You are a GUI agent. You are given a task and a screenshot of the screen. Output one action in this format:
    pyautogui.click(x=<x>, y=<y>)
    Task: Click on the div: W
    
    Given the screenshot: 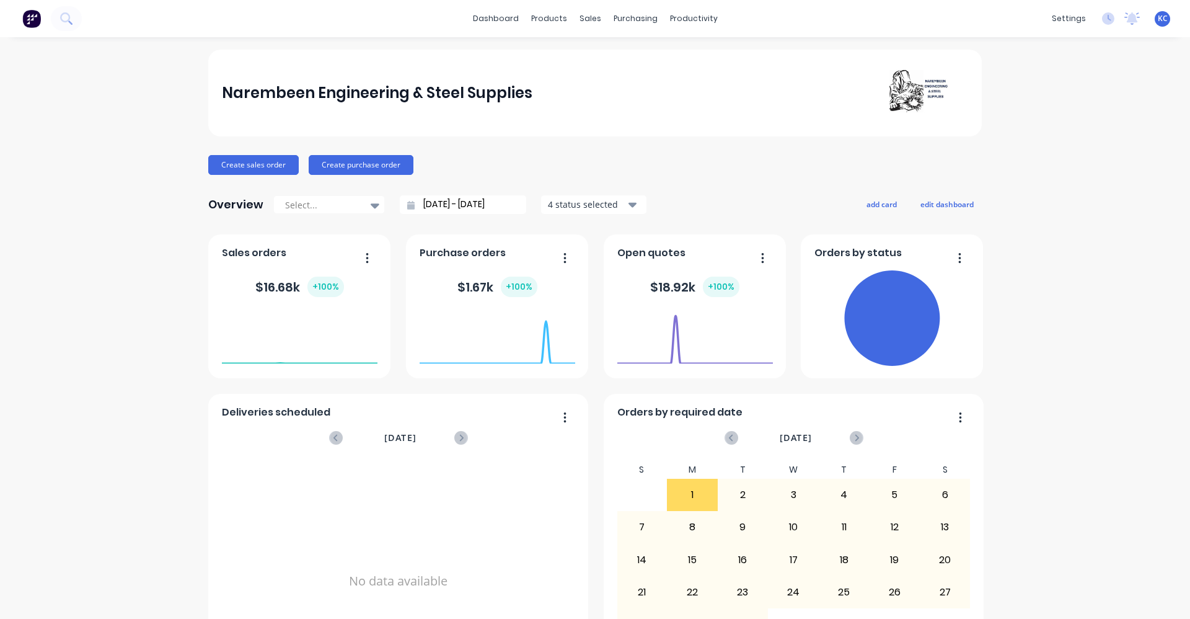 What is the action you would take?
    pyautogui.click(x=794, y=469)
    